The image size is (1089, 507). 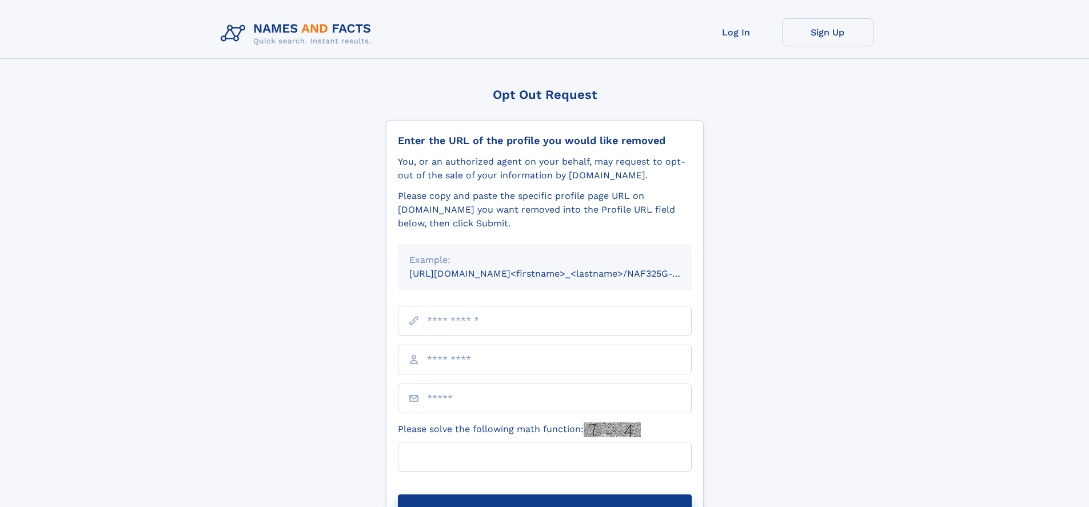 What do you see at coordinates (545, 94) in the screenshot?
I see `div: Opt Out Request` at bounding box center [545, 94].